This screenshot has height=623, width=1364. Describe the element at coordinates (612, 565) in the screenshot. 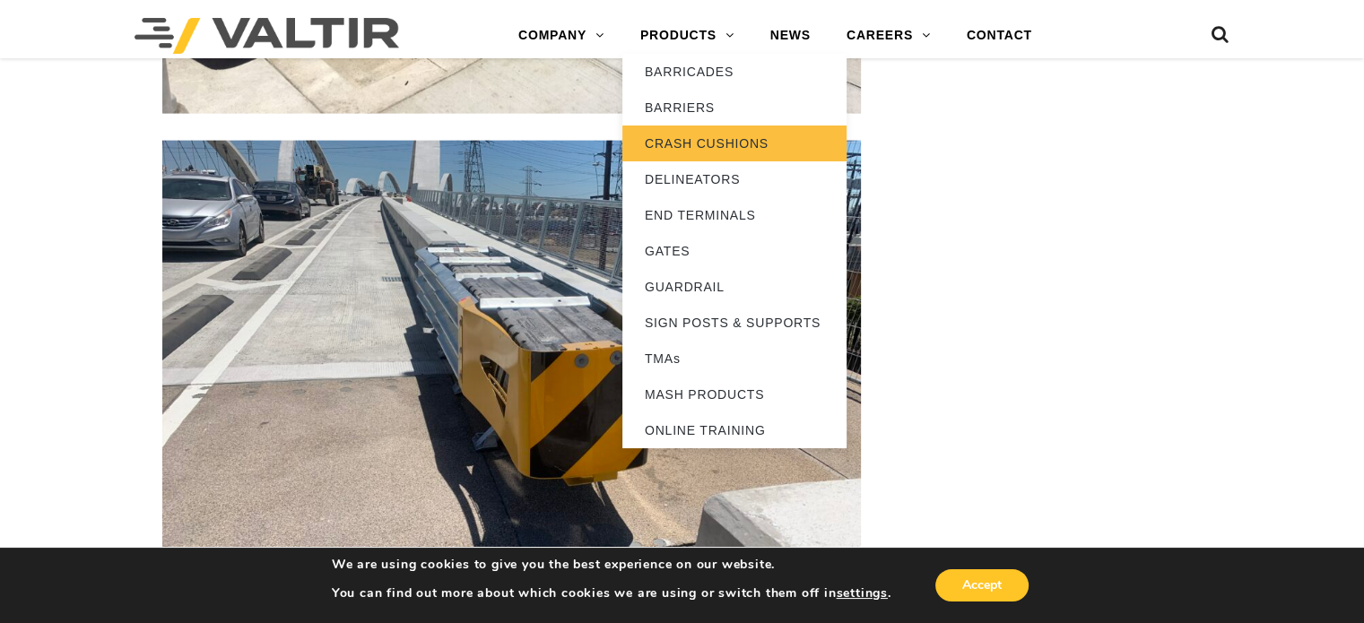

I see `p: We are using cookies to give you the best experience on our website.` at that location.